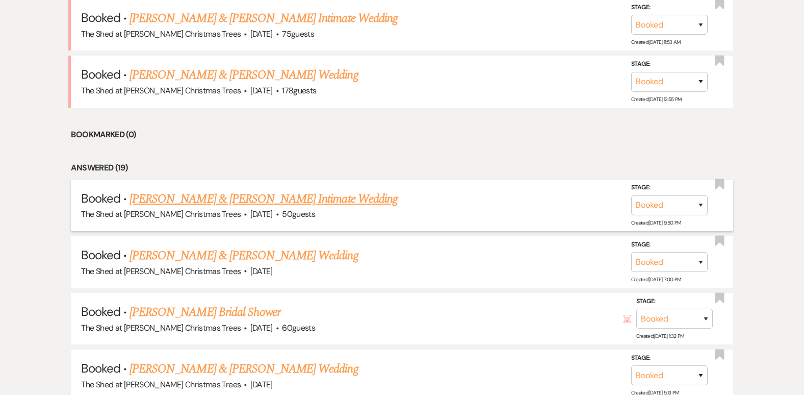  Describe the element at coordinates (298, 327) in the screenshot. I see `span: 60 guests` at that location.